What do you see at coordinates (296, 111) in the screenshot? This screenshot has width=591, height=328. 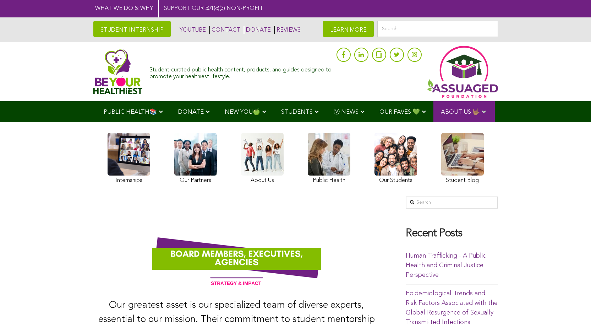 I see `div: Navigation Menu` at bounding box center [296, 111].